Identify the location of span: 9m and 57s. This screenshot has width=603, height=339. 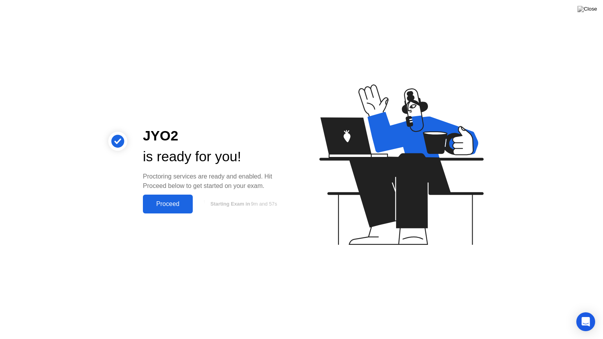
(264, 204).